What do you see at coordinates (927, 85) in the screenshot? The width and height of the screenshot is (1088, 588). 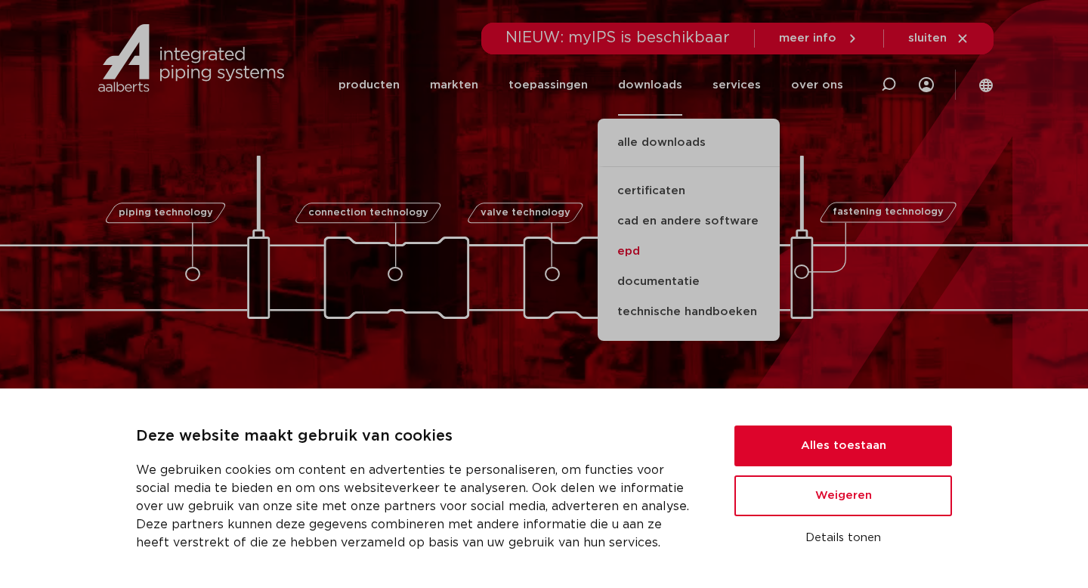 I see `div: my IPS` at bounding box center [927, 85].